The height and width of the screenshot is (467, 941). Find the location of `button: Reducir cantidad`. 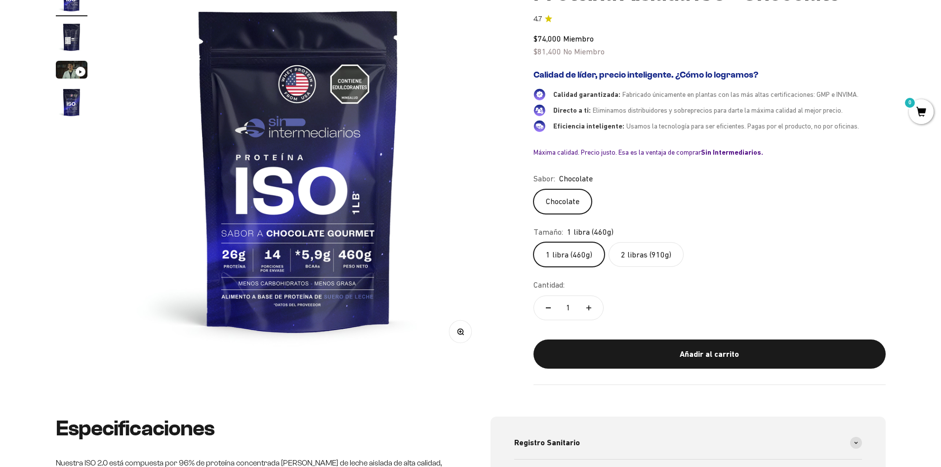

button: Reducir cantidad is located at coordinates (548, 308).